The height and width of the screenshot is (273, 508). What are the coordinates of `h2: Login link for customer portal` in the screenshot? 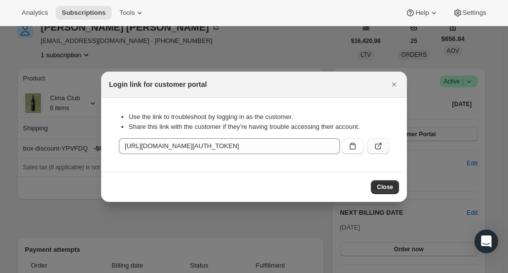 It's located at (158, 84).